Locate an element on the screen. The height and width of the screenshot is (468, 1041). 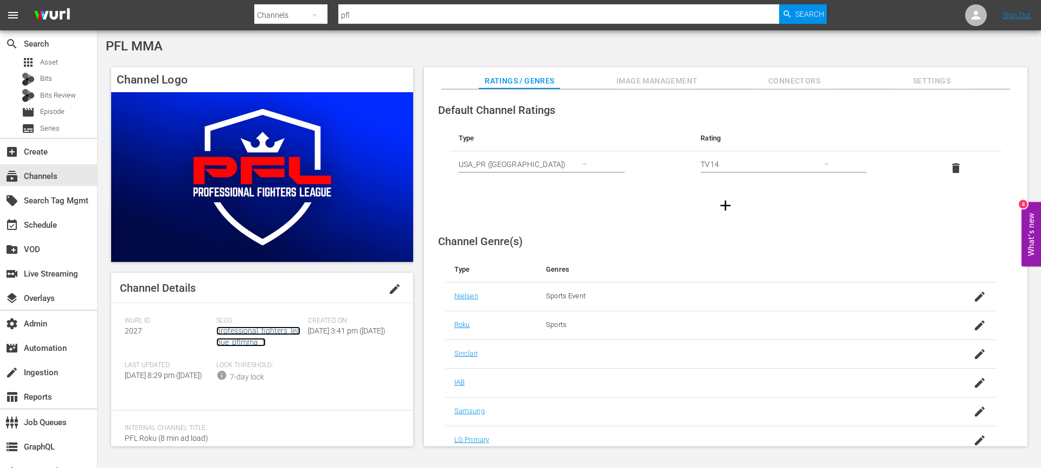
span: Bits Review is located at coordinates (58, 95).